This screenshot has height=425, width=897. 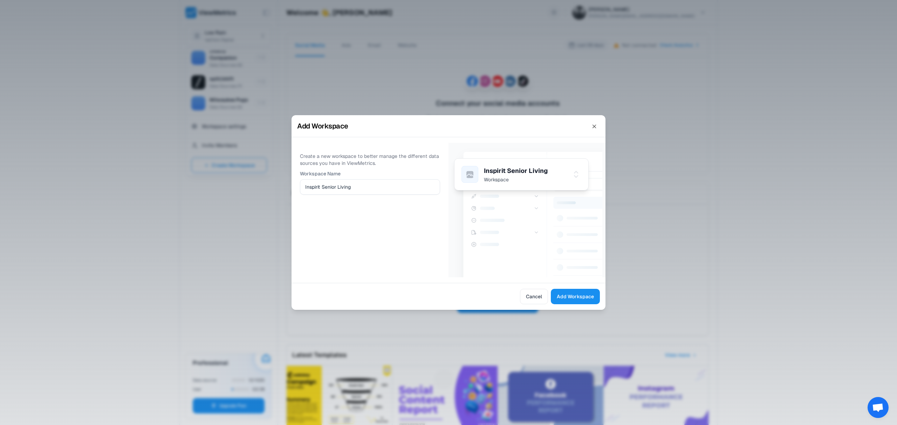 What do you see at coordinates (525, 180) in the screenshot?
I see `p: Workspace` at bounding box center [525, 180].